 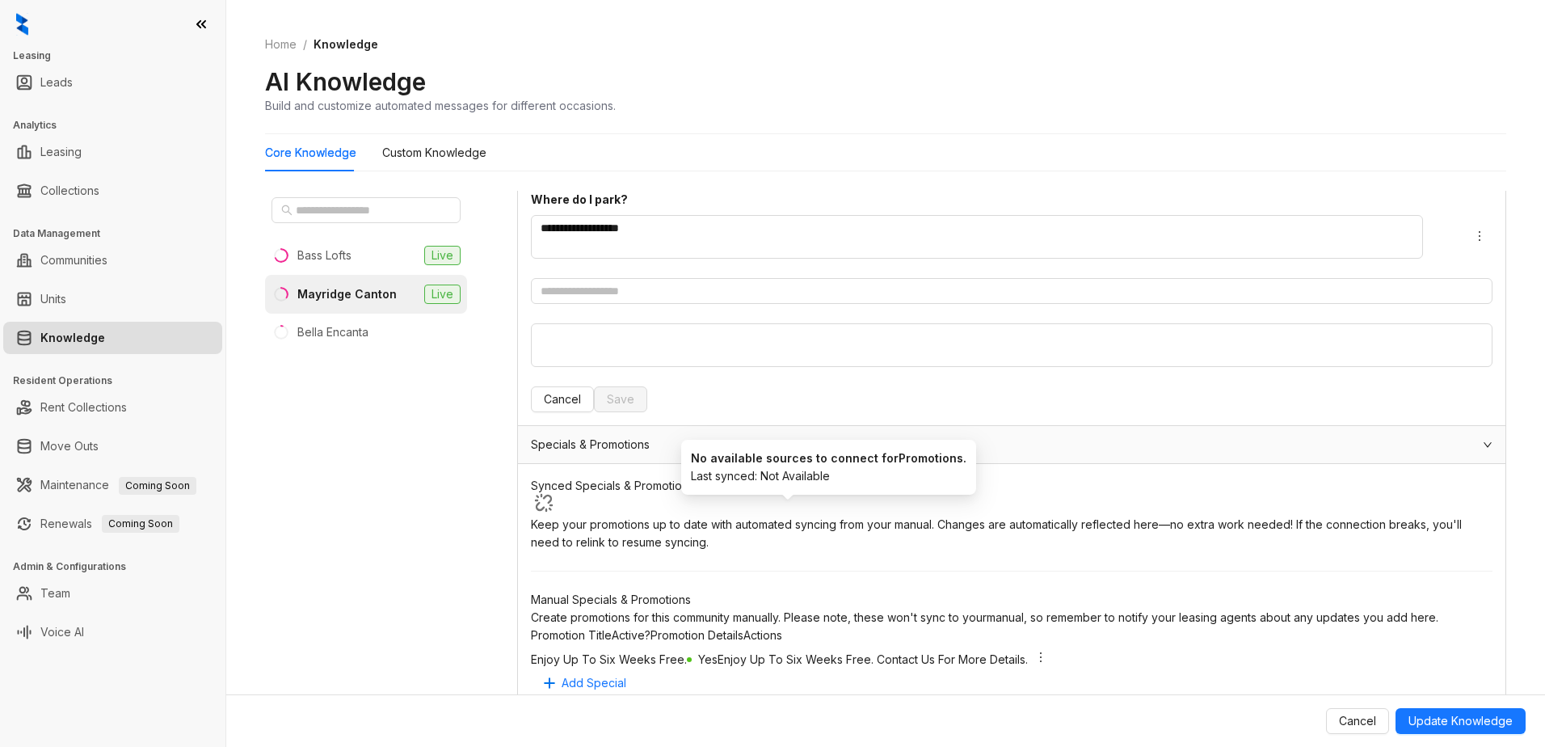 I want to click on span: Active?, so click(x=631, y=634).